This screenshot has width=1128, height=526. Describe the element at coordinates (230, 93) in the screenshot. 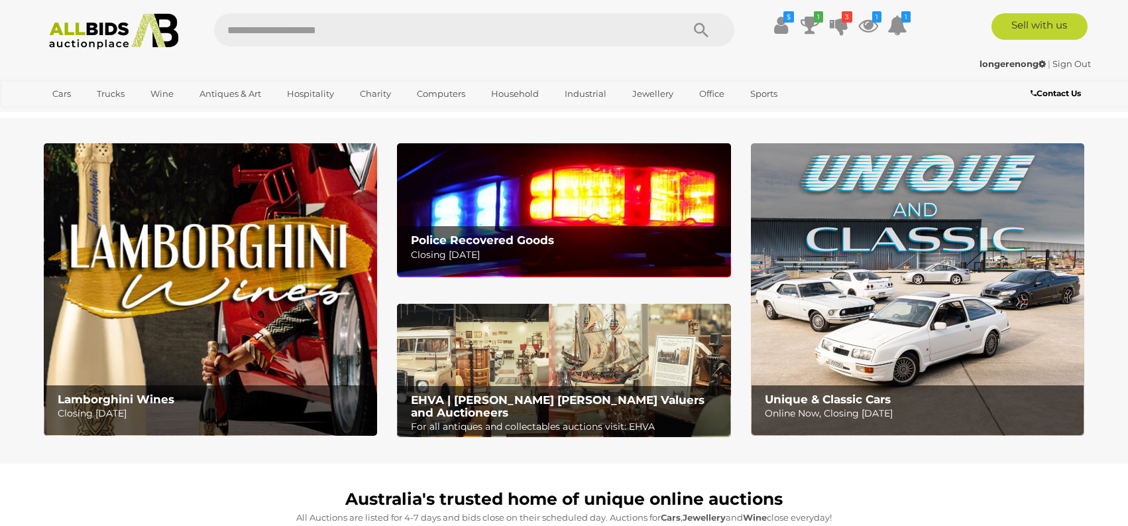

I see `a: Antiques & Art` at that location.